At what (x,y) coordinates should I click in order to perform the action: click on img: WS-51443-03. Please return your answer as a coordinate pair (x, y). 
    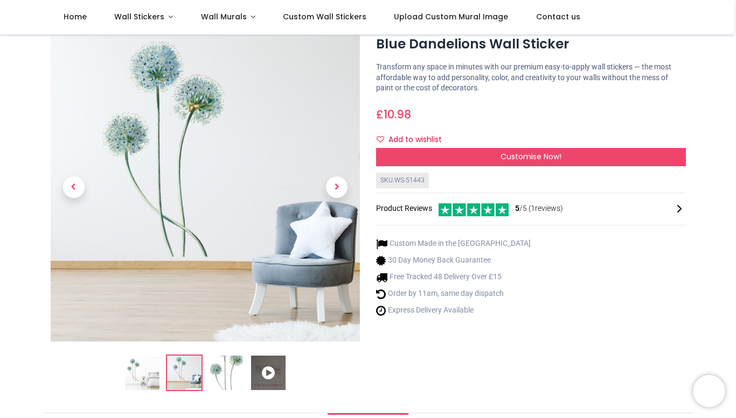
    Looking at the image, I should click on (226, 373).